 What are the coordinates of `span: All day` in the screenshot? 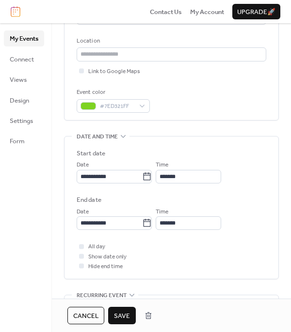 It's located at (96, 247).